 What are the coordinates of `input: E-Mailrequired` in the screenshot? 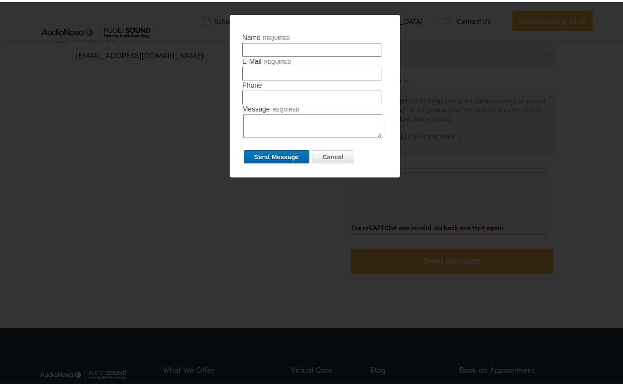 It's located at (312, 72).